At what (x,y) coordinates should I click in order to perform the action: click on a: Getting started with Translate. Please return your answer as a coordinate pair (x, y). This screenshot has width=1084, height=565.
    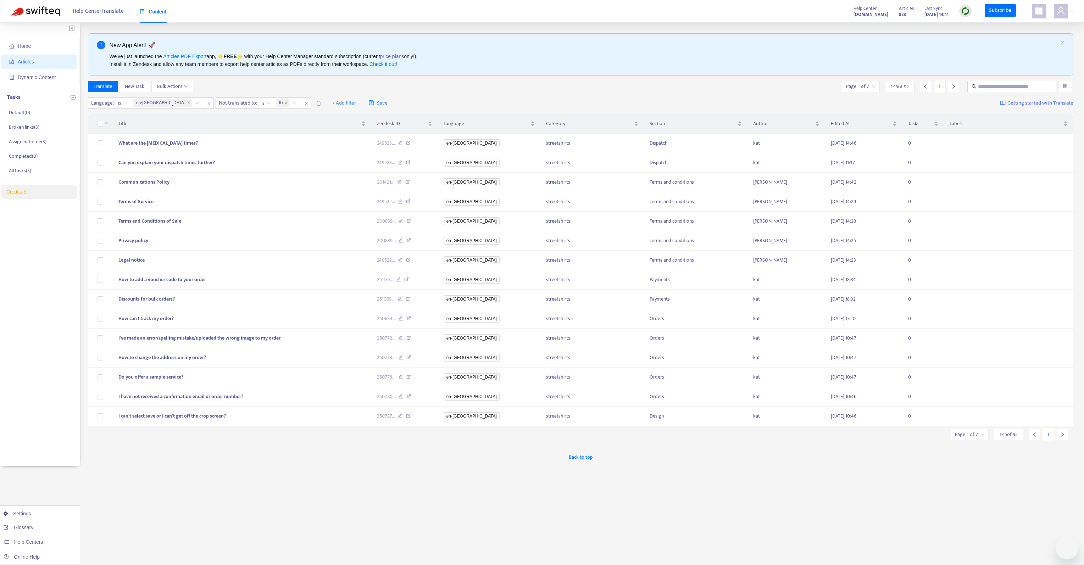
    Looking at the image, I should click on (1036, 103).